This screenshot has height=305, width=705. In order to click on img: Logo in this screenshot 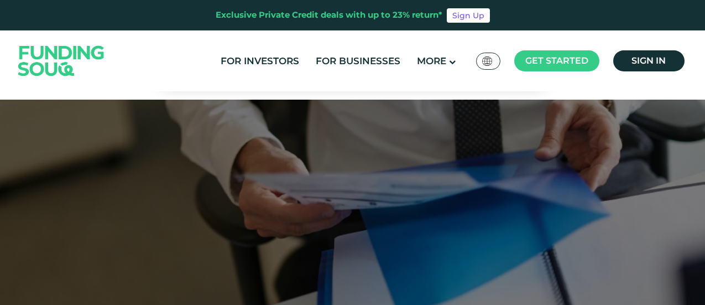, I will do `click(61, 60)`.